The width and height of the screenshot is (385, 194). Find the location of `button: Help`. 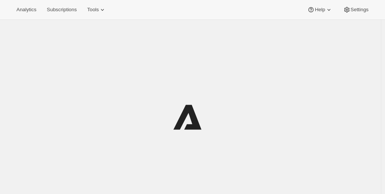

button: Help is located at coordinates (319, 10).